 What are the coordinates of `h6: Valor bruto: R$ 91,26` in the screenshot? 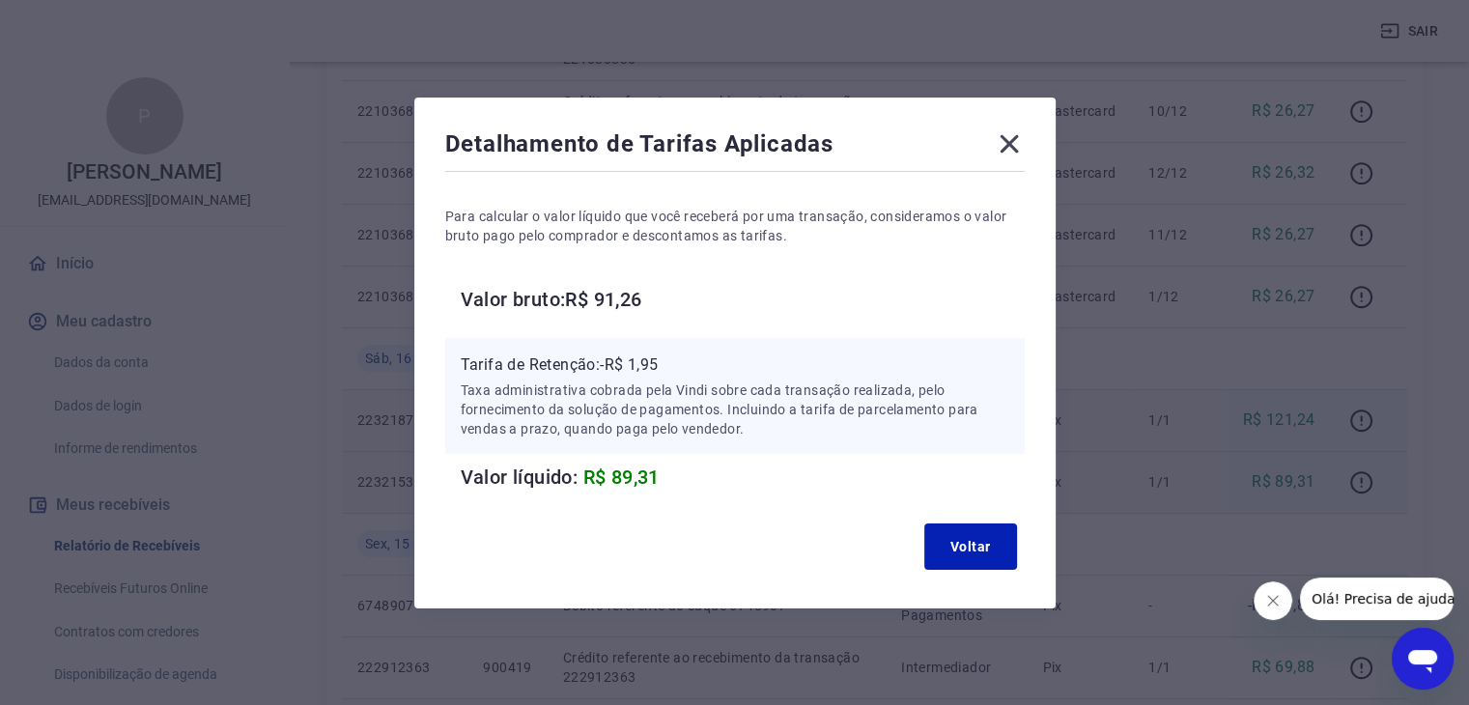 It's located at (743, 299).